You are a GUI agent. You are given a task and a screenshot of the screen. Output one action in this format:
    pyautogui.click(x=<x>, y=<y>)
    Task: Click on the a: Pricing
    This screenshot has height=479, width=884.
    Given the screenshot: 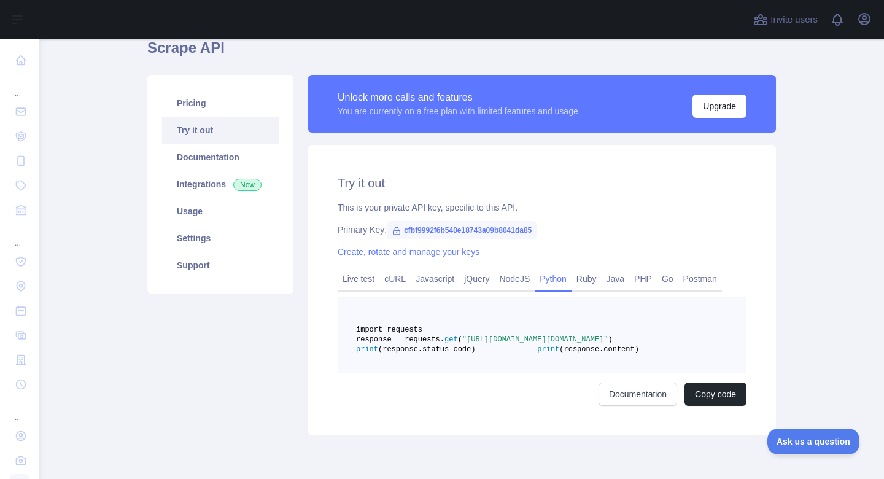 What is the action you would take?
    pyautogui.click(x=220, y=103)
    